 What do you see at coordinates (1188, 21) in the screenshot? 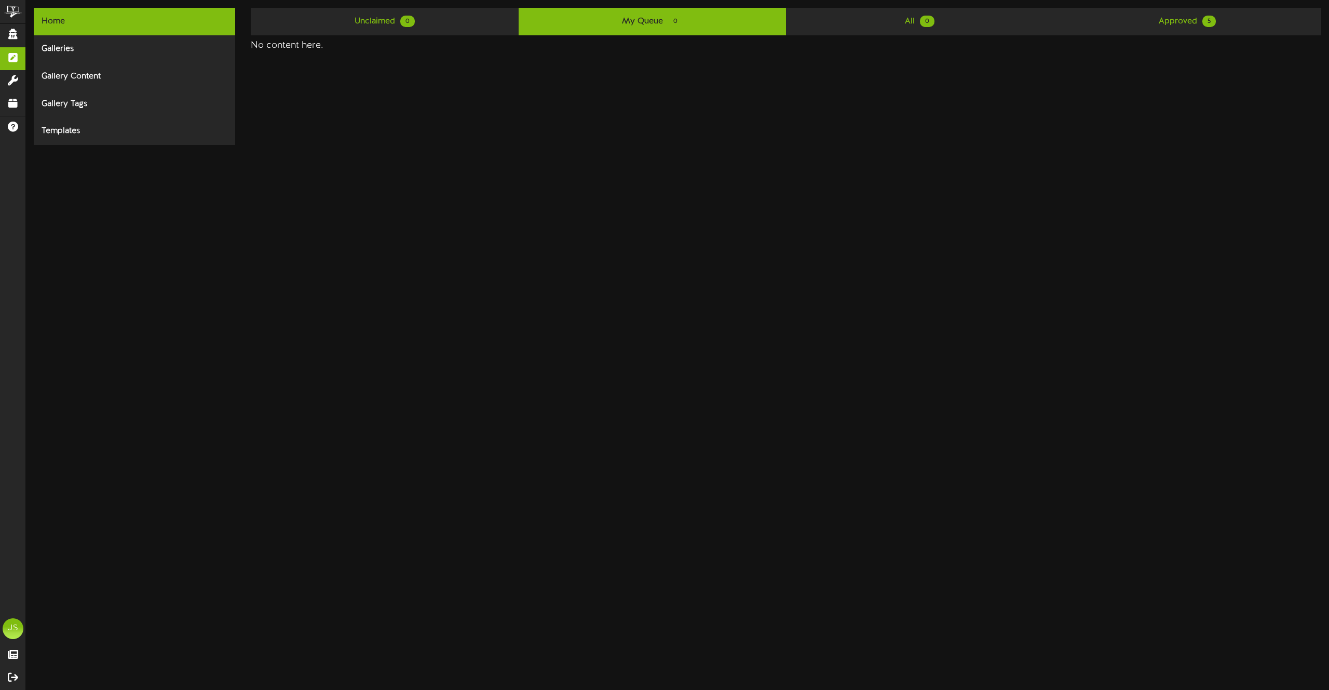
I see `a: Approved` at bounding box center [1188, 21].